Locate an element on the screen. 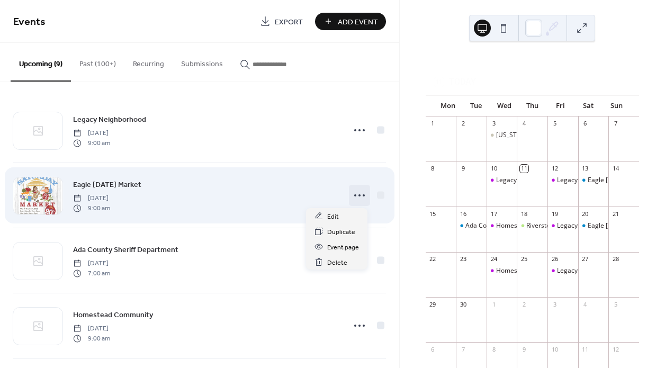  div: 29 is located at coordinates (433, 304).